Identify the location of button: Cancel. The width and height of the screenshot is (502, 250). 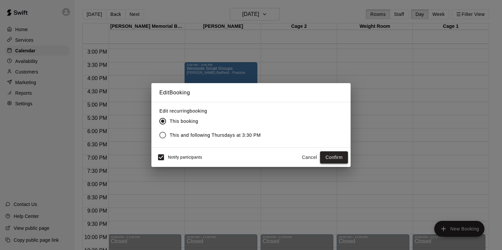
(309, 158).